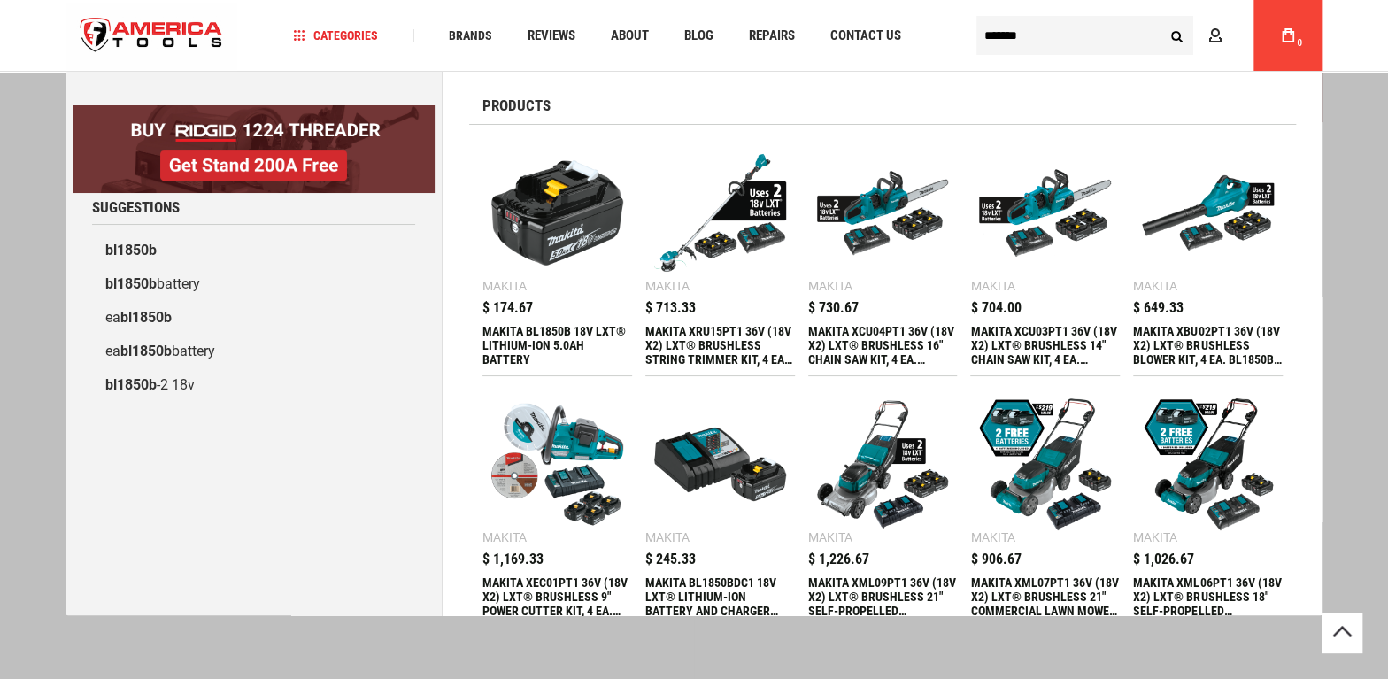  What do you see at coordinates (699, 35) in the screenshot?
I see `span: Blog` at bounding box center [699, 35].